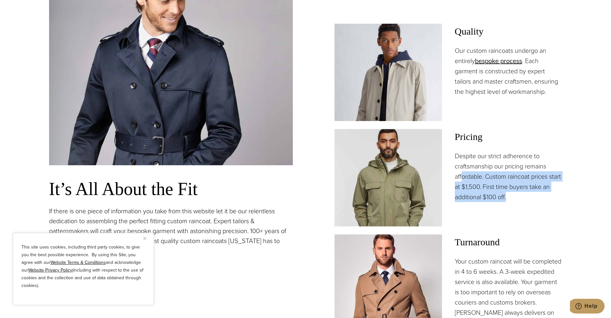 This screenshot has height=318, width=611. I want to click on a: bespoke process, so click(498, 61).